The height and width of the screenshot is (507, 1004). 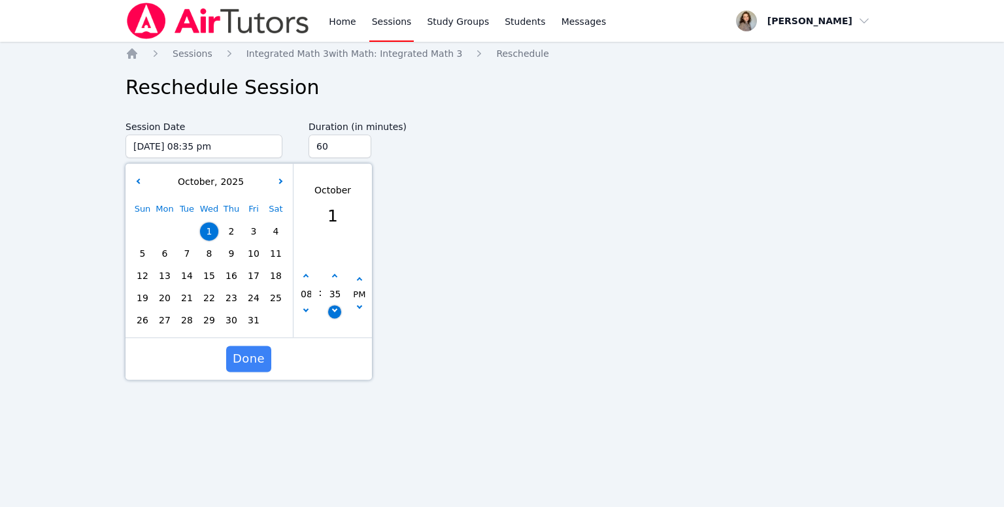 I want to click on h1: Reschedule Session, so click(x=502, y=88).